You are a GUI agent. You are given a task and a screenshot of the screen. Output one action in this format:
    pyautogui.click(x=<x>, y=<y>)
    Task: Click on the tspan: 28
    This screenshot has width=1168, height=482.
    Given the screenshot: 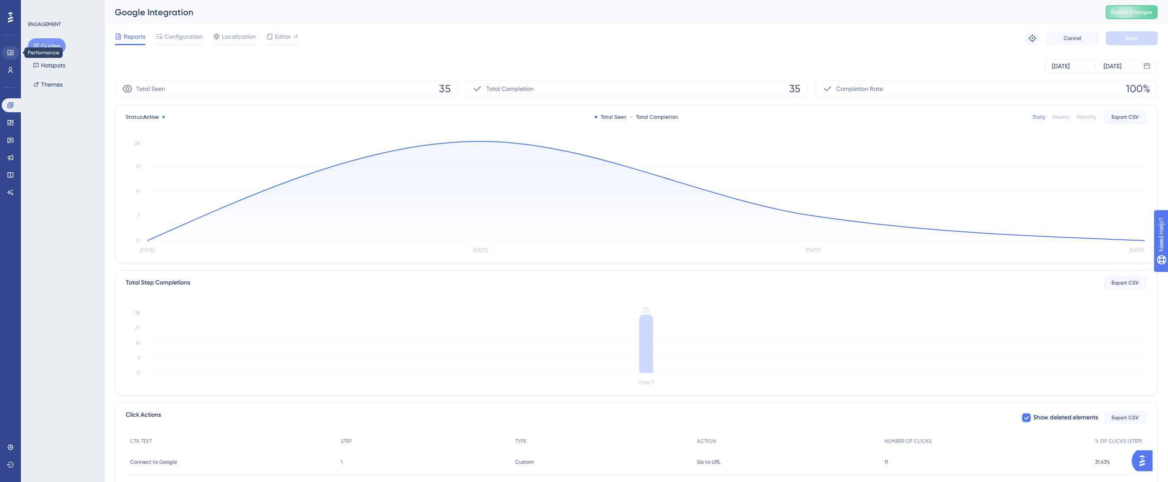 What is the action you would take?
    pyautogui.click(x=137, y=143)
    